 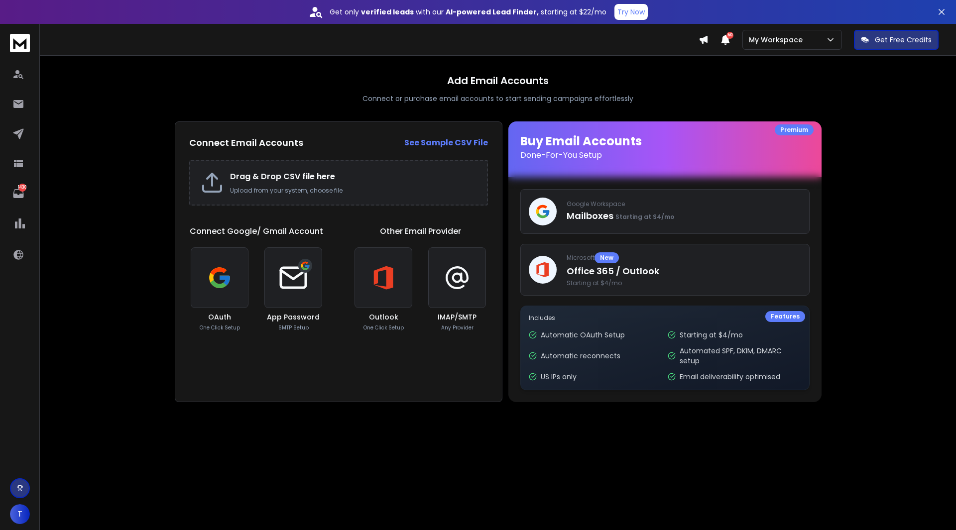 I want to click on button: Try Now, so click(x=631, y=12).